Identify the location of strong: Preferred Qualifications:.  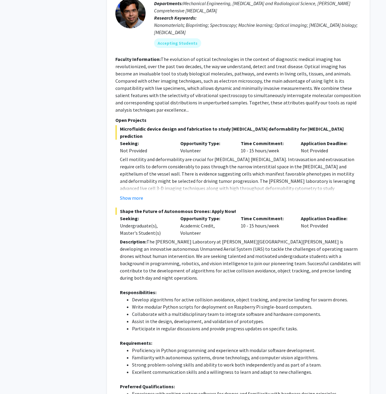
(147, 387).